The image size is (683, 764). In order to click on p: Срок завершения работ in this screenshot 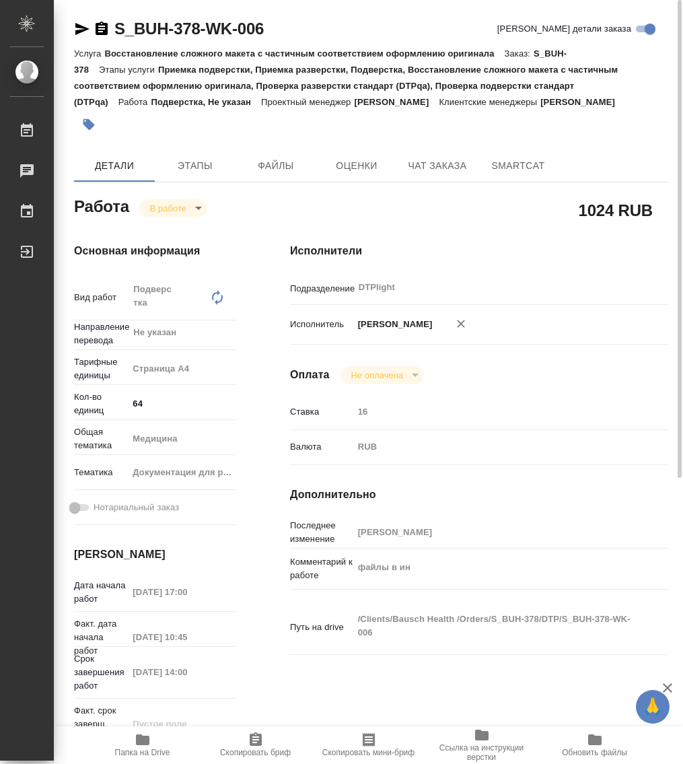, I will do `click(101, 673)`.